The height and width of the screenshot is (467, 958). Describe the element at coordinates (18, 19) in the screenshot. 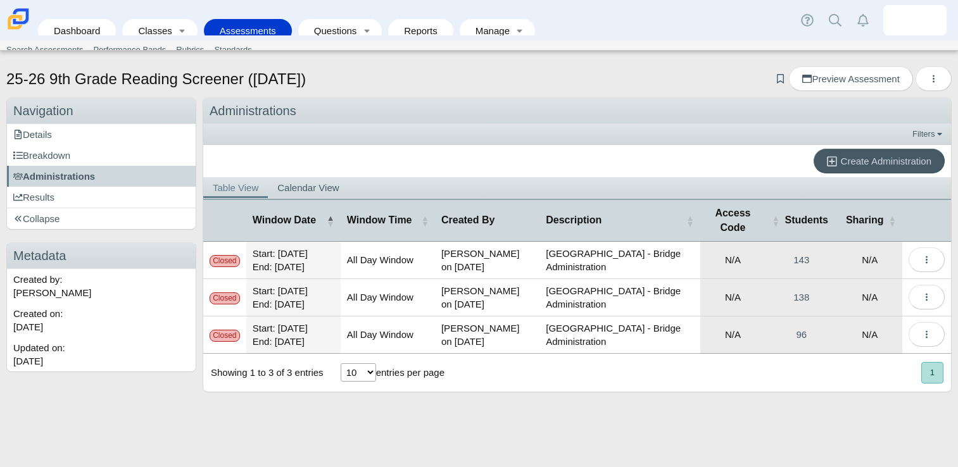

I see `img: Carmen School of Science & Technology` at that location.